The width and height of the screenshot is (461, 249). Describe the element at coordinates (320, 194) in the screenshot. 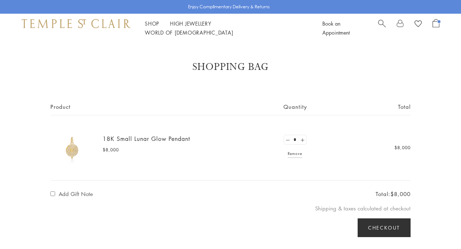

I see `p: Total:` at that location.